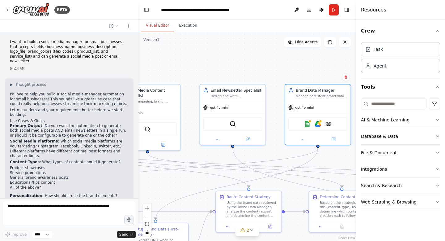 The image size is (445, 241). I want to click on a: React Flow attribution, so click(347, 238).